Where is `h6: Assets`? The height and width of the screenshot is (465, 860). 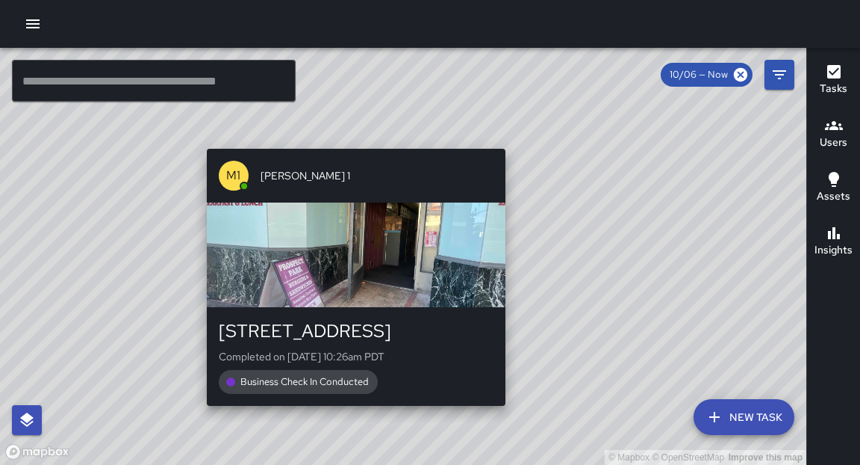 h6: Assets is located at coordinates (834, 196).